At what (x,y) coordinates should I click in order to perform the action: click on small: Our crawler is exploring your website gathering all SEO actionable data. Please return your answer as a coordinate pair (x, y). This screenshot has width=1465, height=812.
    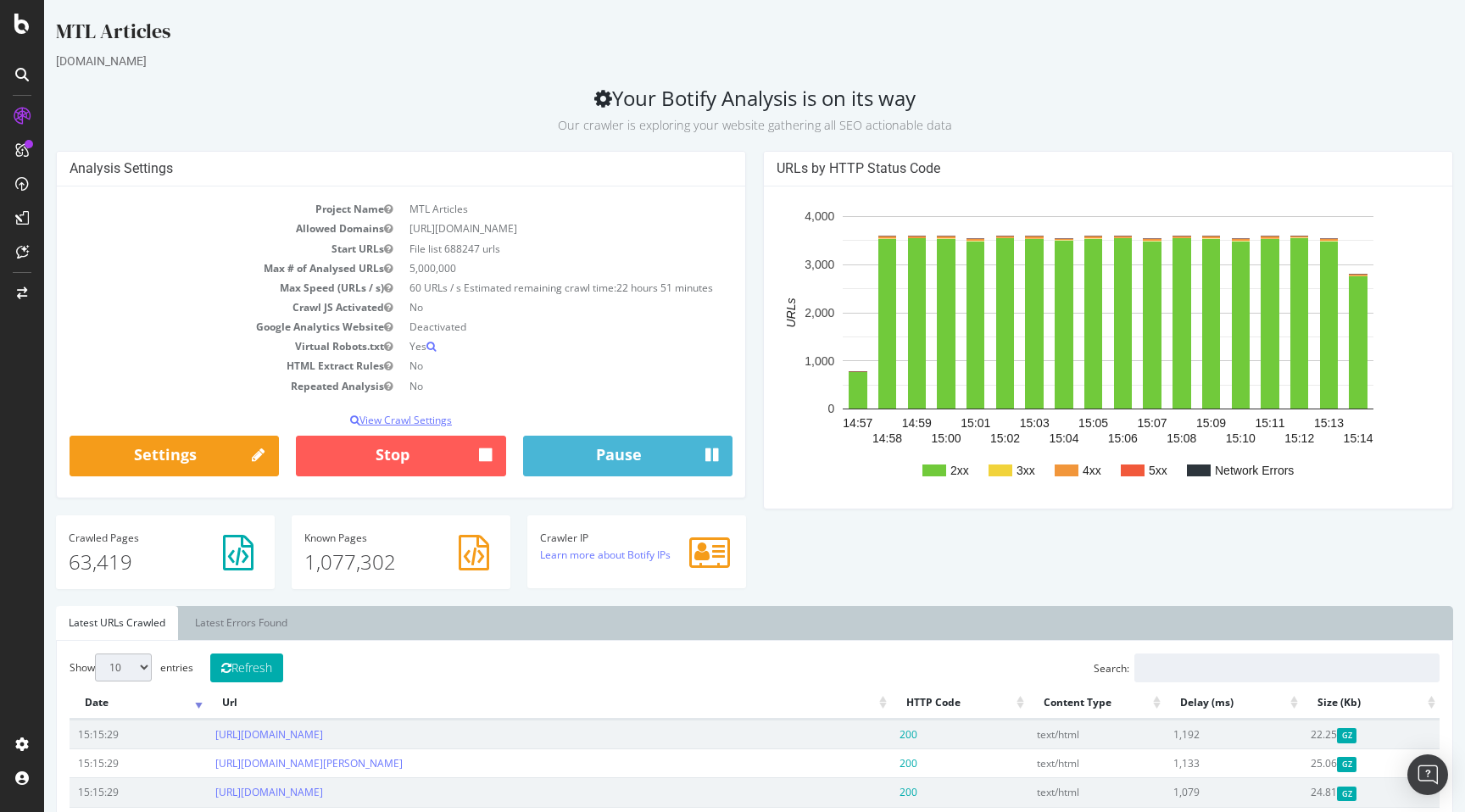
    Looking at the image, I should click on (710, 125).